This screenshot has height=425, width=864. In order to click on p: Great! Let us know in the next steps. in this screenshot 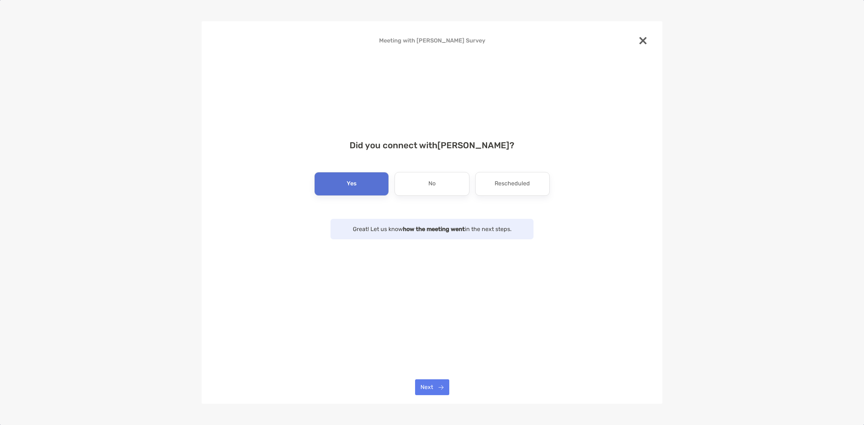, I will do `click(432, 229)`.